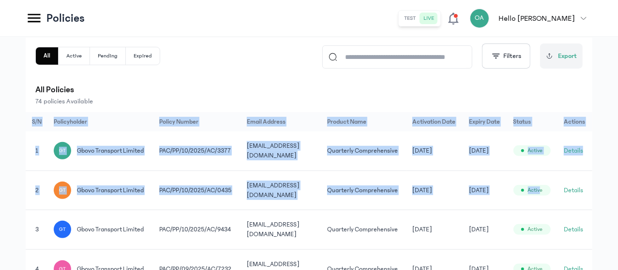  Describe the element at coordinates (143, 56) in the screenshot. I see `button: Expired` at that location.